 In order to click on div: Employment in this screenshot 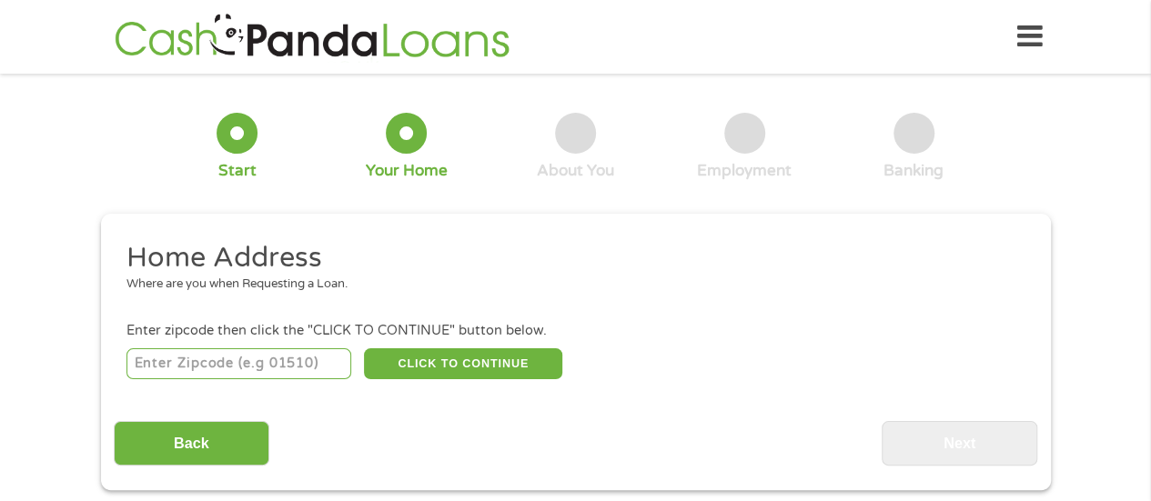, I will do `click(744, 171)`.